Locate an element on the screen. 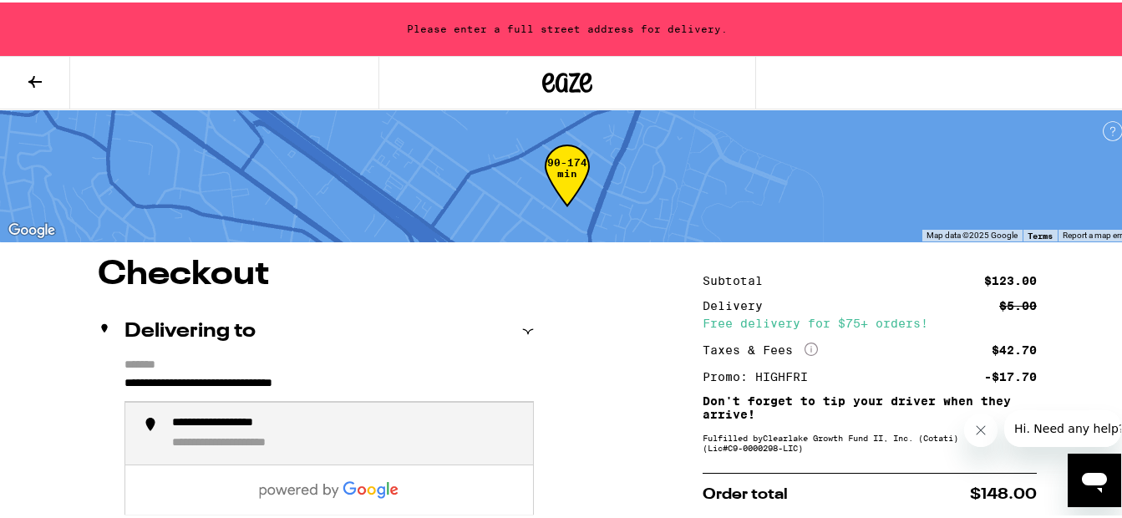 This screenshot has height=518, width=1122. span: $148.00 is located at coordinates (1004, 492).